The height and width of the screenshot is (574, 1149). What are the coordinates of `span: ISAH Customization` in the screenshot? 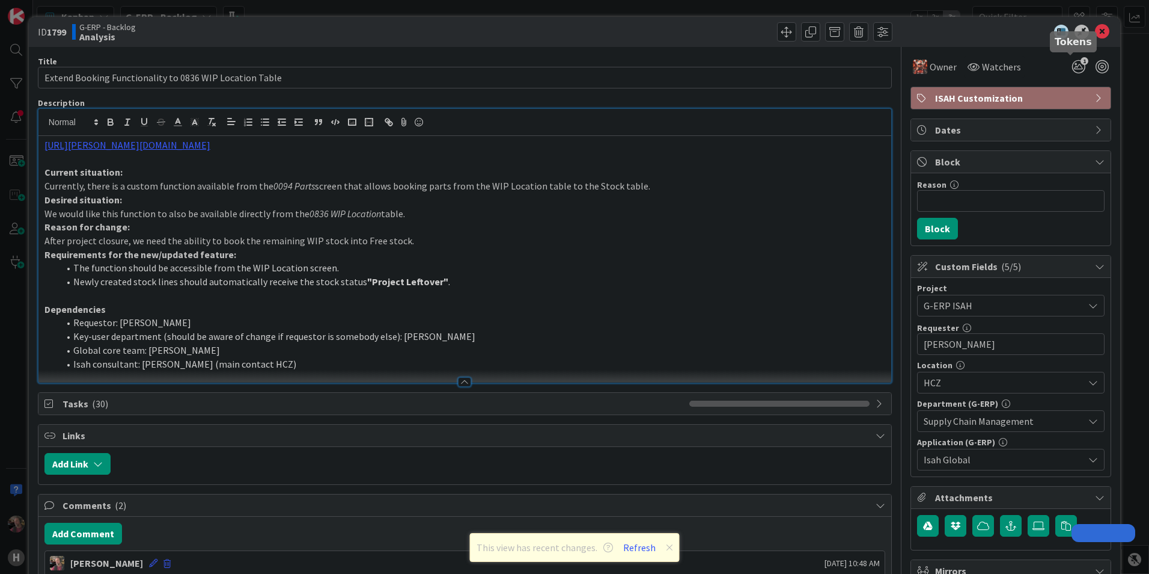 It's located at (1012, 98).